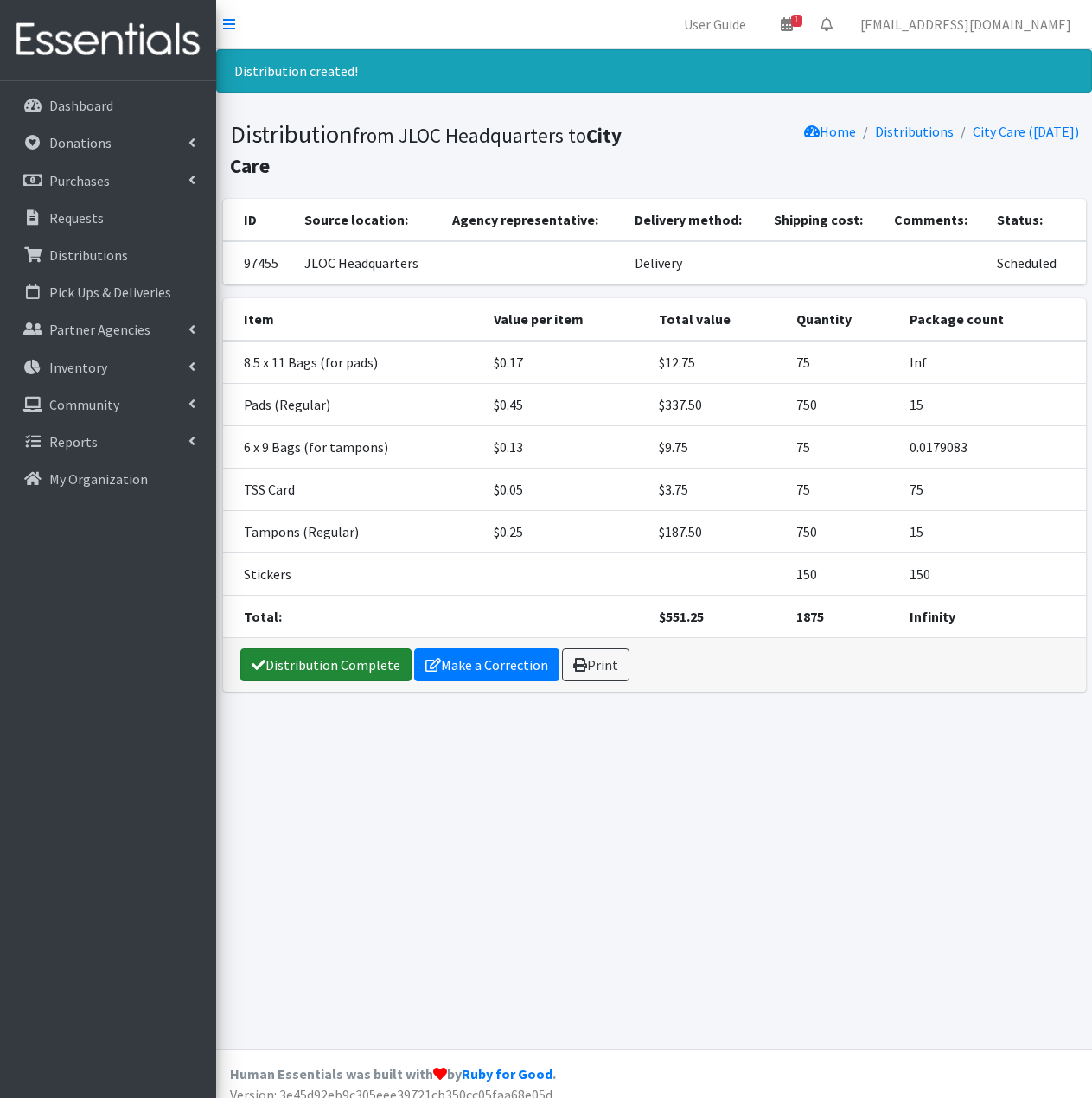 Image resolution: width=1092 pixels, height=1098 pixels. I want to click on td: $3.75, so click(717, 489).